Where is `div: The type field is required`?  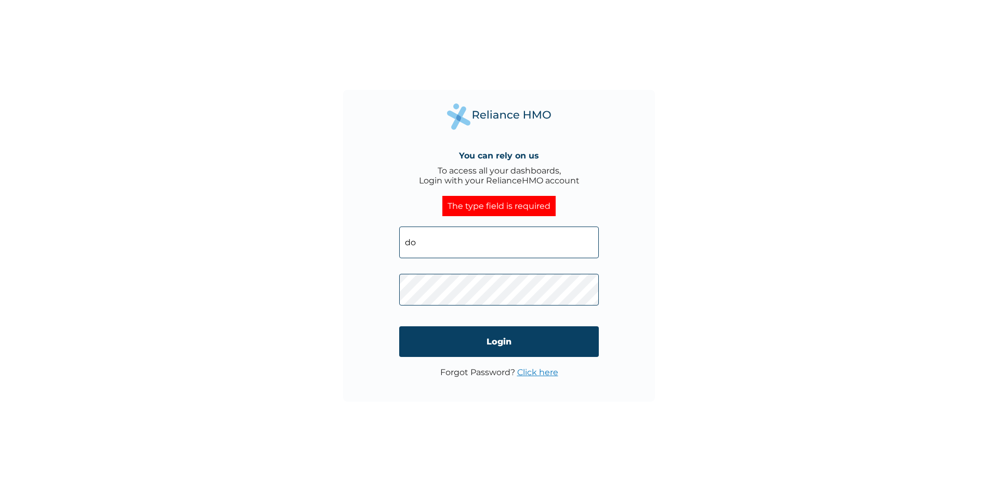
div: The type field is required is located at coordinates (499, 206).